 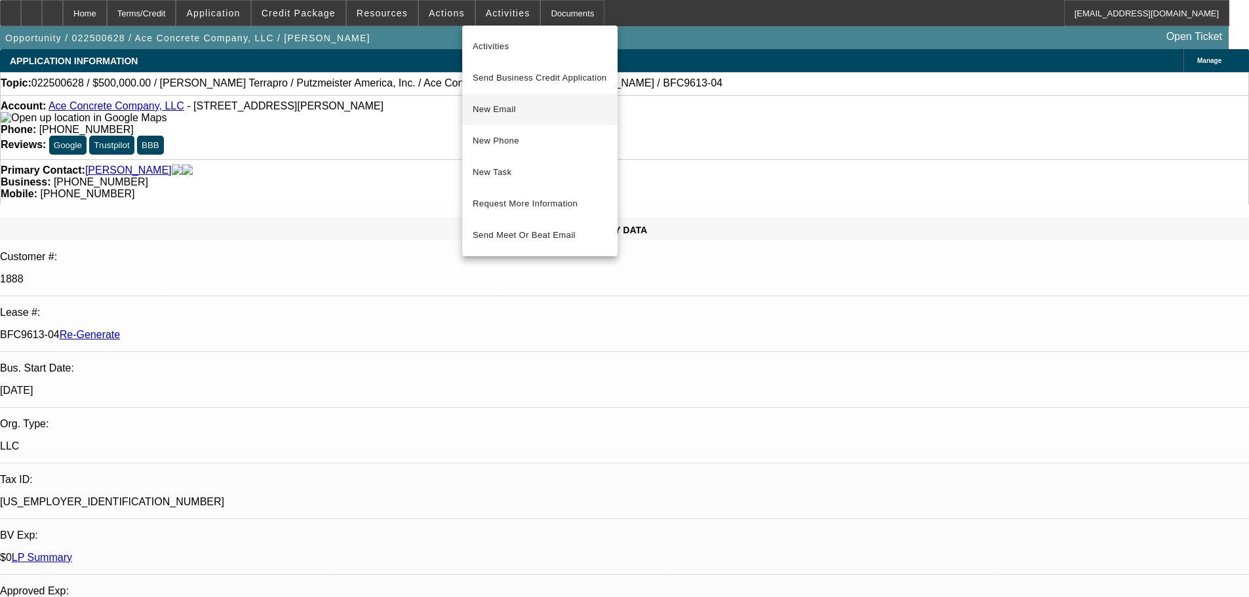 I want to click on span: Activities, so click(x=539, y=47).